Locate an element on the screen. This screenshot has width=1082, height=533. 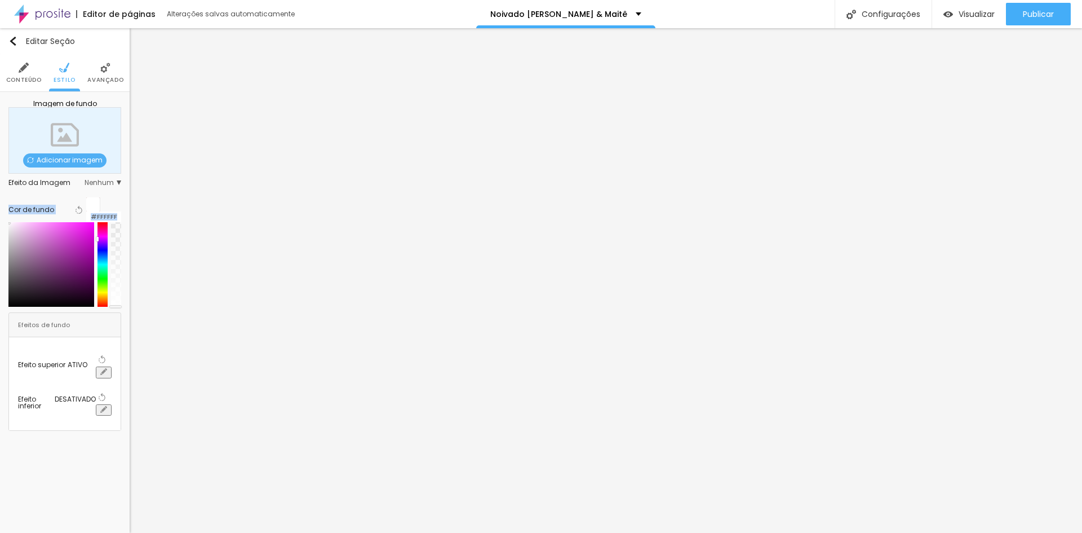
span: Publicar is located at coordinates (1038, 14).